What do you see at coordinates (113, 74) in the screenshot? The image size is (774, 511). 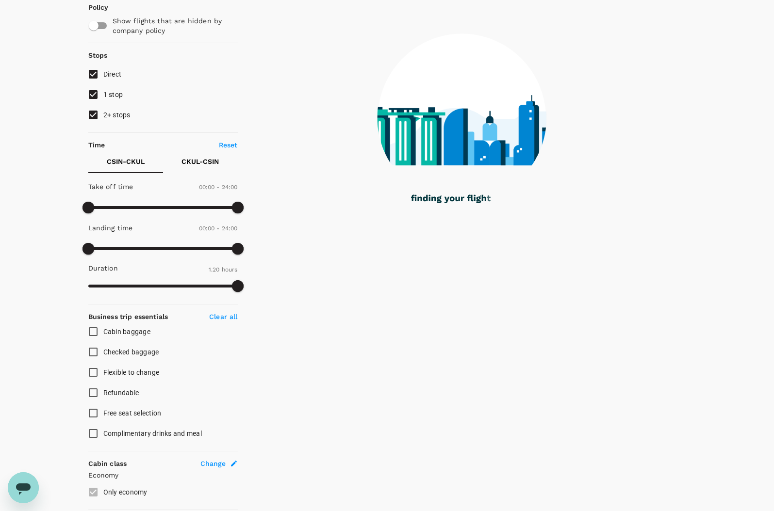 I see `span: Direct` at bounding box center [113, 74].